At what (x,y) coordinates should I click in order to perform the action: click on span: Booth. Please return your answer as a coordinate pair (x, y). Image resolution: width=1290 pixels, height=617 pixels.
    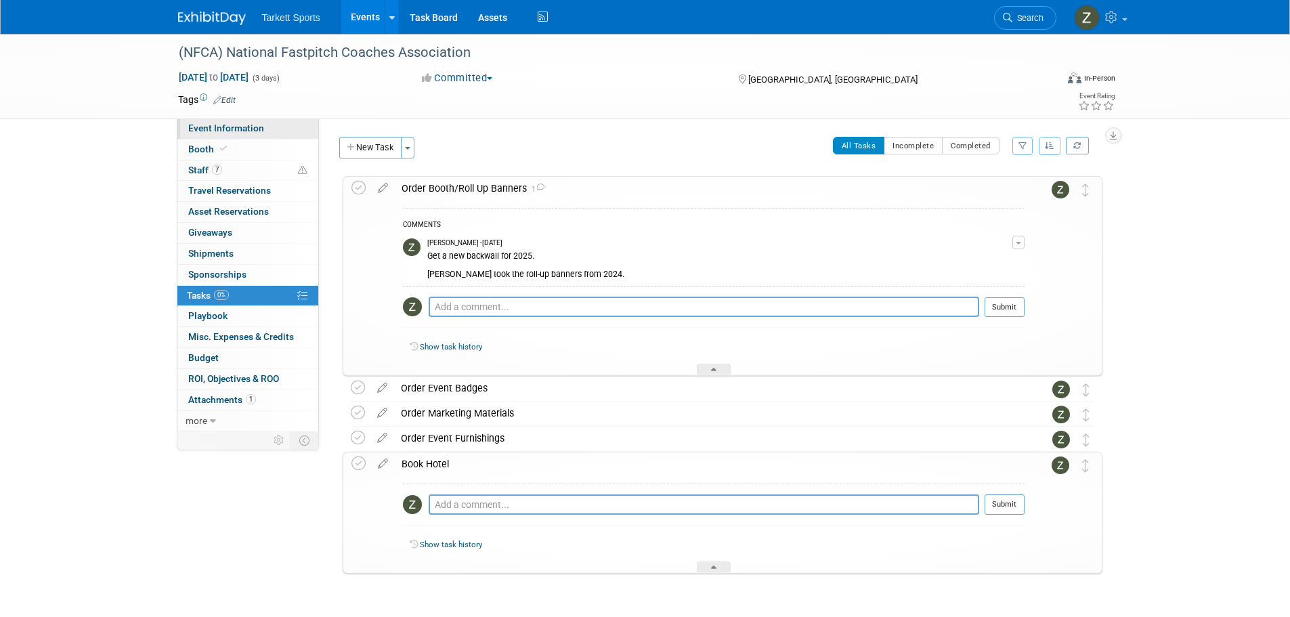
    Looking at the image, I should click on (209, 149).